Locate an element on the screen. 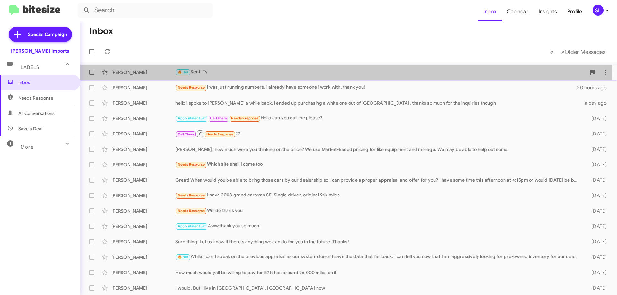 This screenshot has width=617, height=295. div: Will do thank you is located at coordinates (378, 211).